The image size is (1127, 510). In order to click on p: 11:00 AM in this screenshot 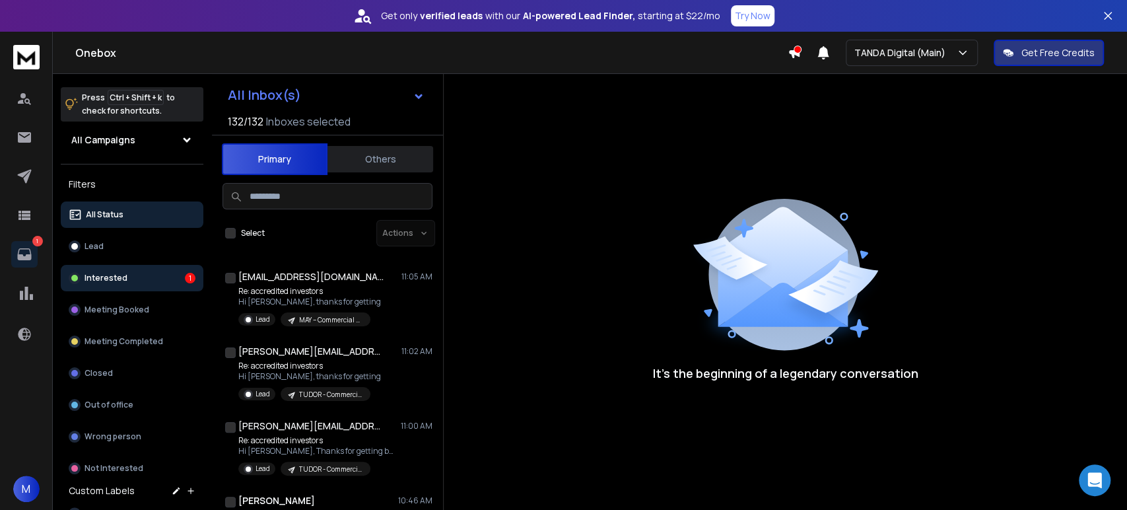, I will do `click(417, 426)`.